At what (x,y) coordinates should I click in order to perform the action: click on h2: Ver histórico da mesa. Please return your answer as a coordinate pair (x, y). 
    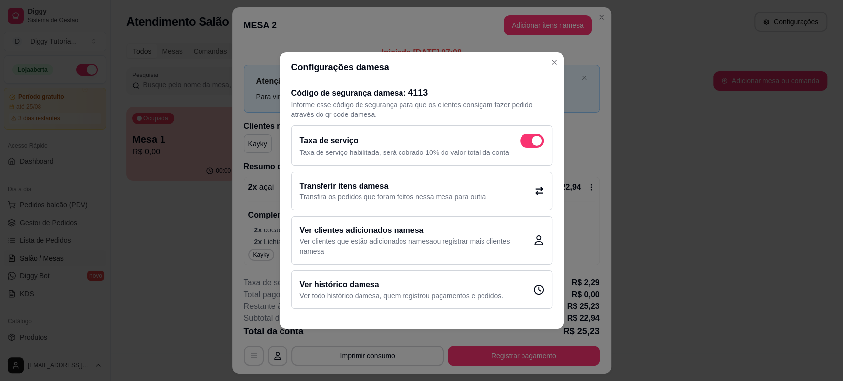
    Looking at the image, I should click on (402, 285).